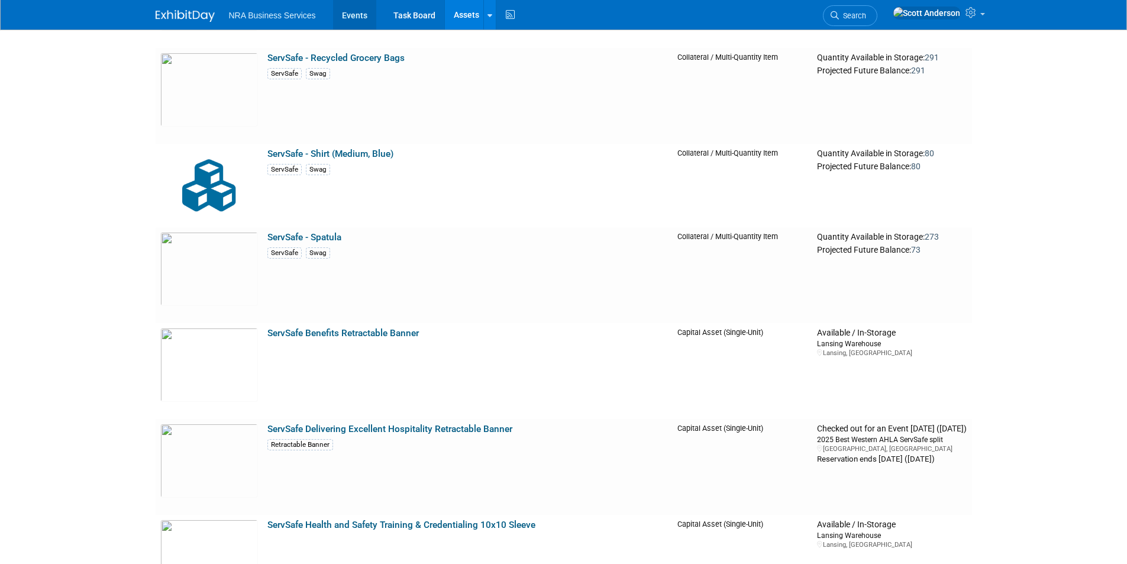  Describe the element at coordinates (336, 58) in the screenshot. I see `a: ServSafe - Recycled Grocery Bags` at that location.